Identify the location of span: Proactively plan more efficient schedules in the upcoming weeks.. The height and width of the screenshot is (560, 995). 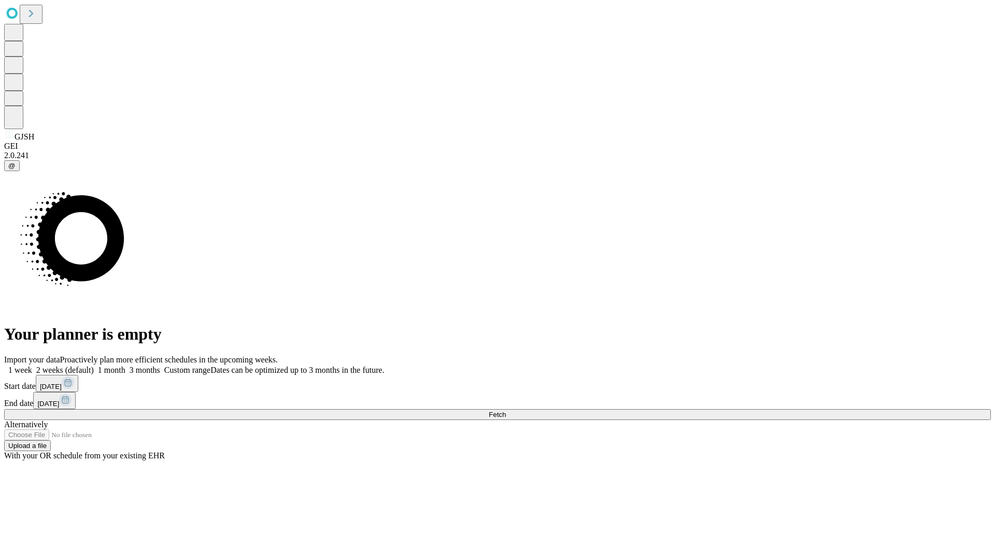
(169, 359).